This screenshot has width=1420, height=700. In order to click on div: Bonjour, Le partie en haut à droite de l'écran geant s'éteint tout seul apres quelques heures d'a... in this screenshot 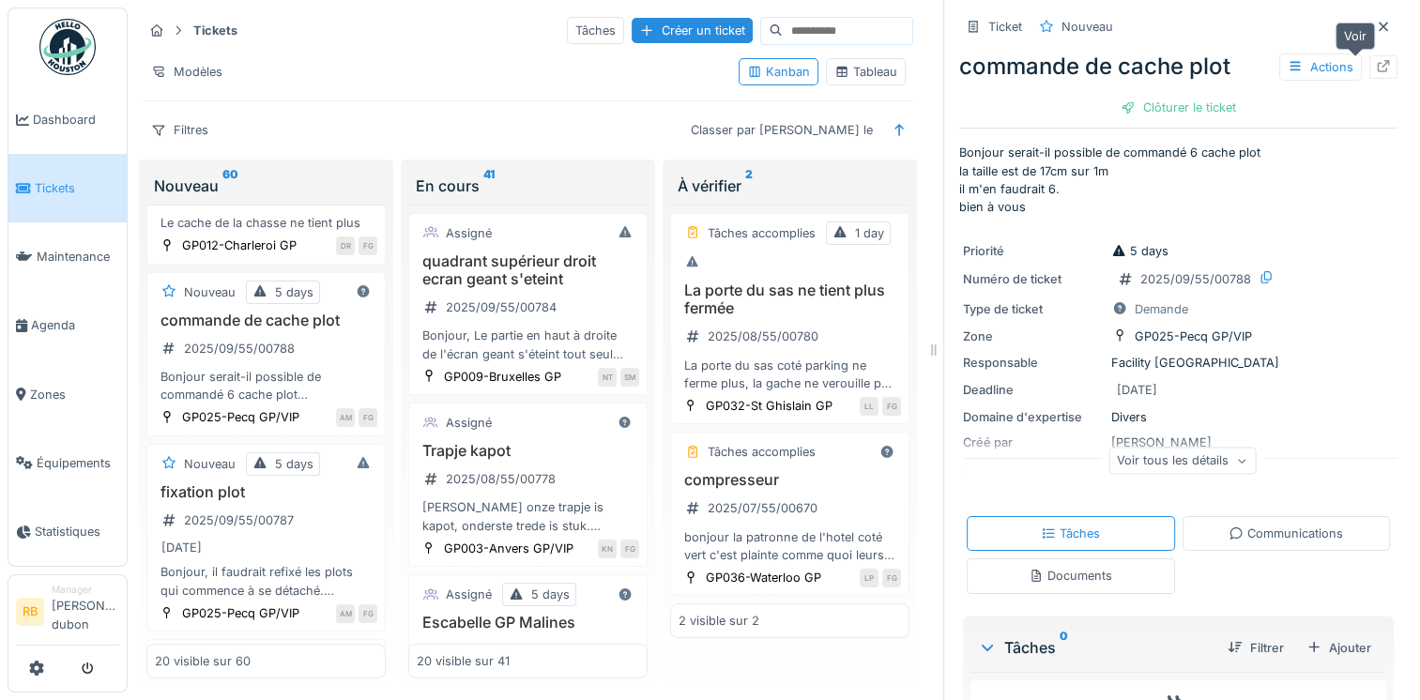, I will do `click(527, 344)`.